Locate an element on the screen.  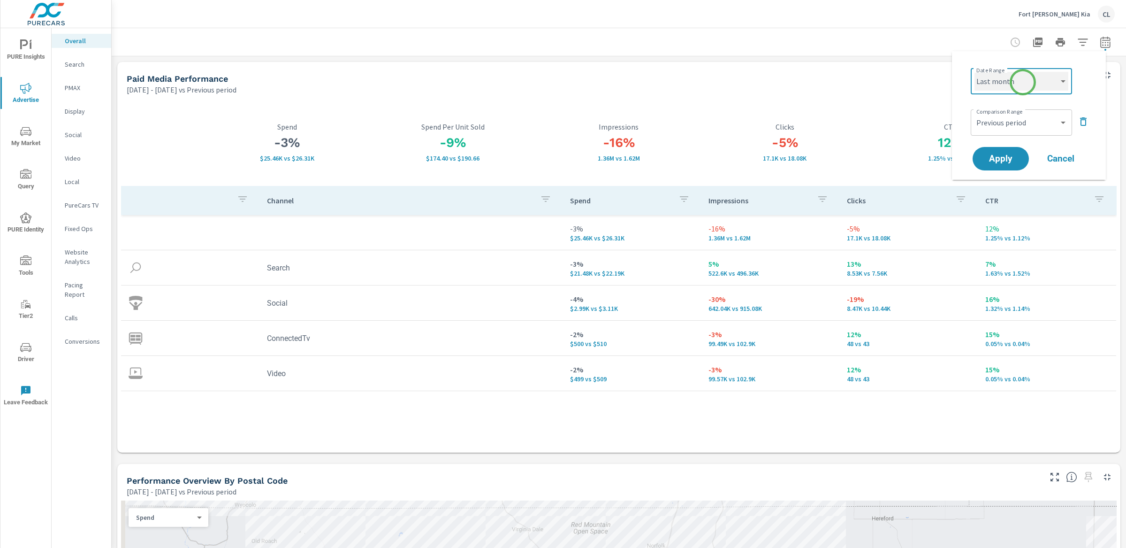
div: Video is located at coordinates (81, 158).